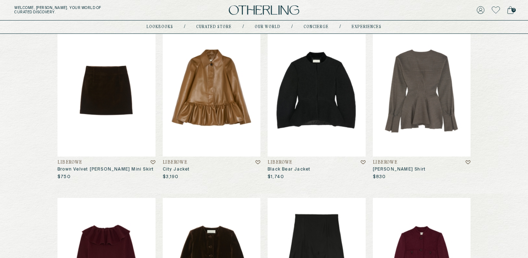 This screenshot has height=258, width=528. What do you see at coordinates (511, 10) in the screenshot?
I see `a: 0` at bounding box center [511, 10].